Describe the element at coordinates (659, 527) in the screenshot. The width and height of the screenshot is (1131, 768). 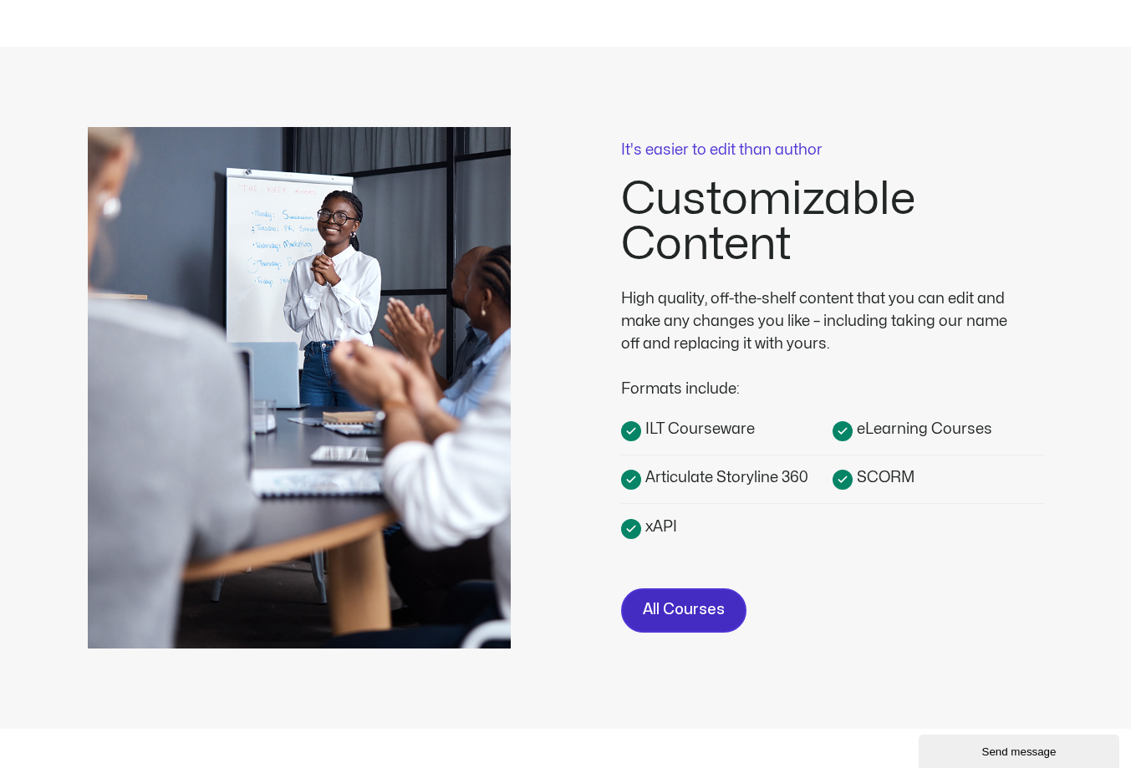
I see `span: xAPI` at that location.